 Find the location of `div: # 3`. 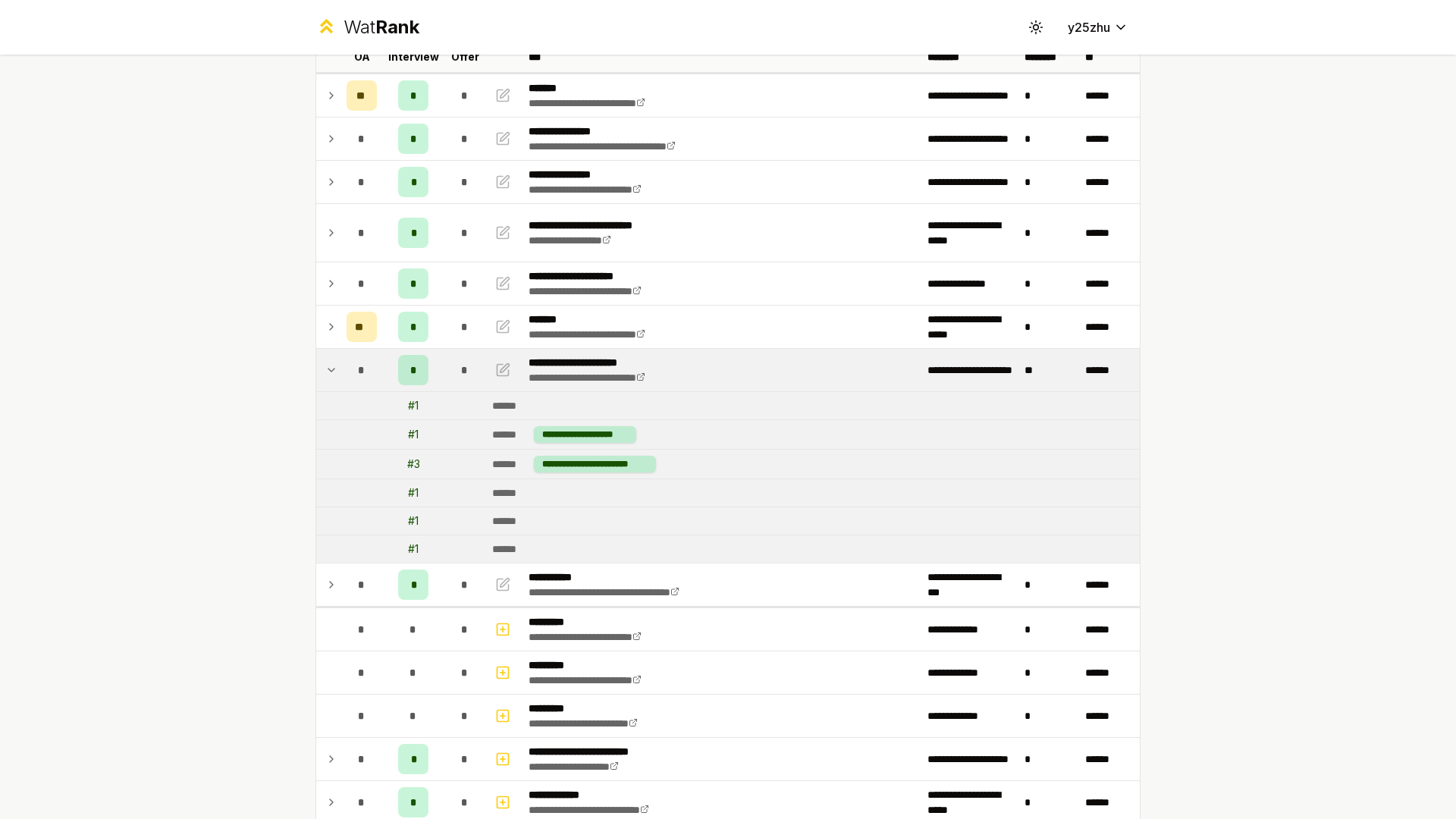

div: # 3 is located at coordinates (414, 464).